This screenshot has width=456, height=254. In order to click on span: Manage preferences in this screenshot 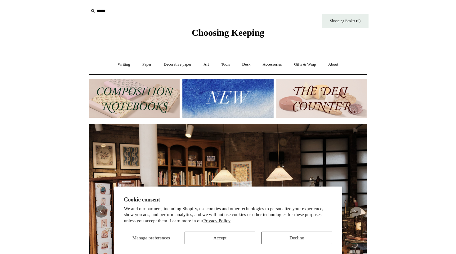, I will do `click(151, 237)`.